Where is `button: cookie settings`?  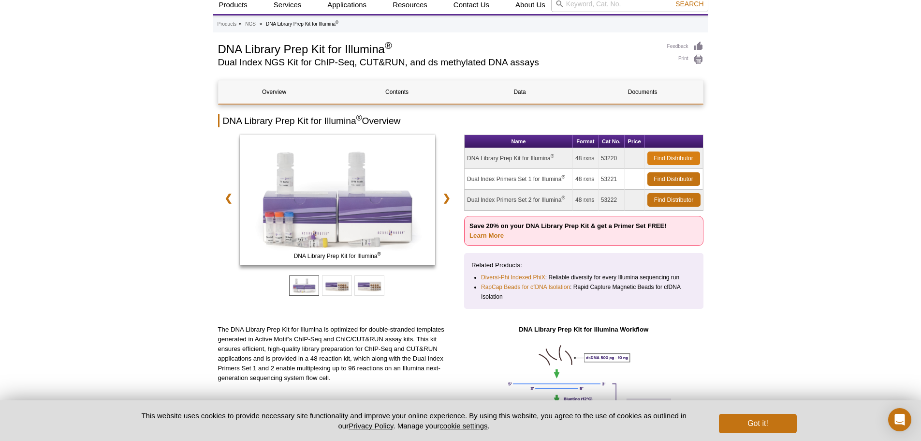
button: cookie settings is located at coordinates (463, 425).